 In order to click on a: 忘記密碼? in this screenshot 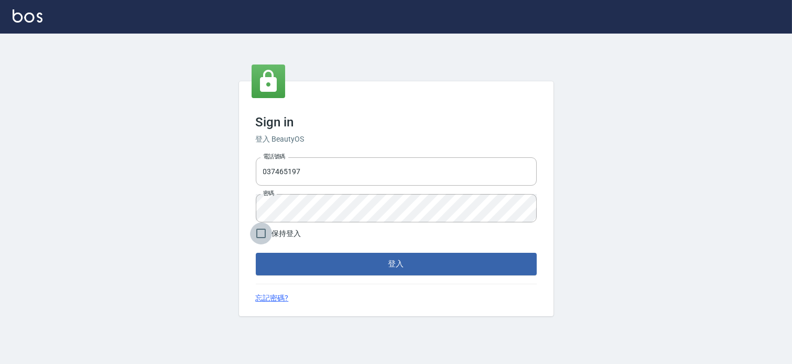, I will do `click(272, 298)`.